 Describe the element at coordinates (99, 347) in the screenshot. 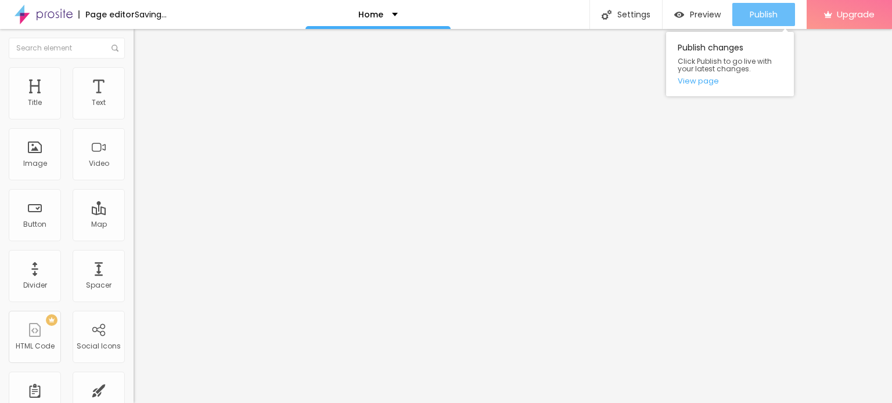

I see `div: Social Icons` at that location.